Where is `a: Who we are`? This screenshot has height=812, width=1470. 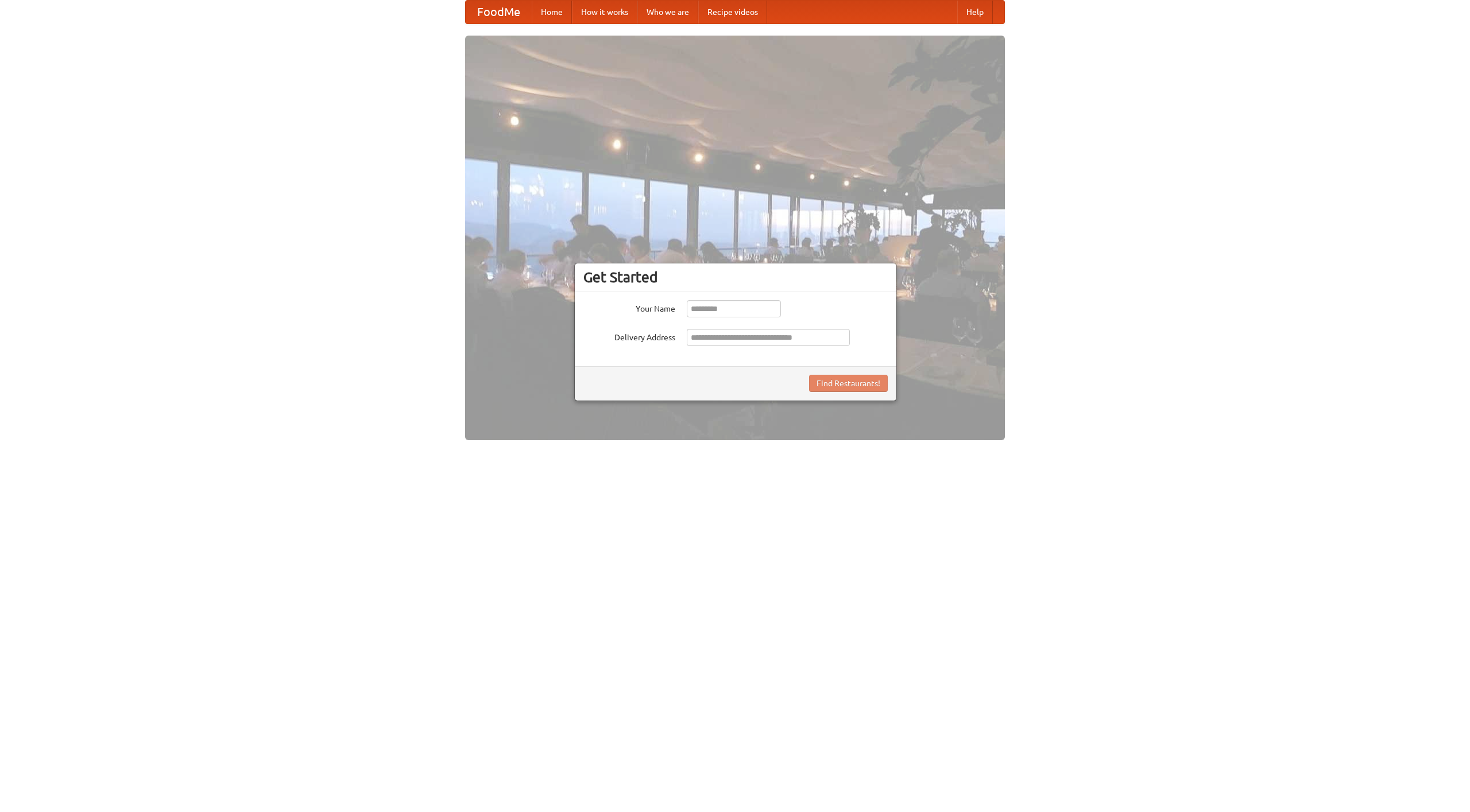 a: Who we are is located at coordinates (668, 12).